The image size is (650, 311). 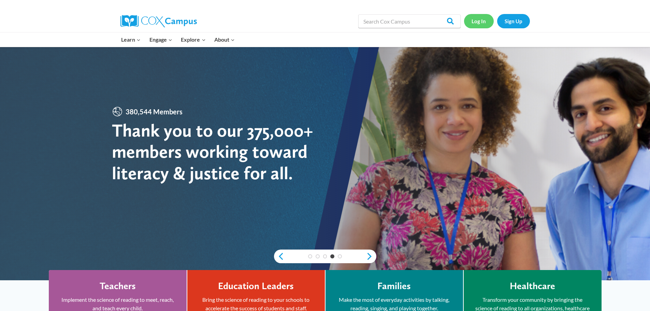 What do you see at coordinates (394, 286) in the screenshot?
I see `h4: Families` at bounding box center [394, 286].